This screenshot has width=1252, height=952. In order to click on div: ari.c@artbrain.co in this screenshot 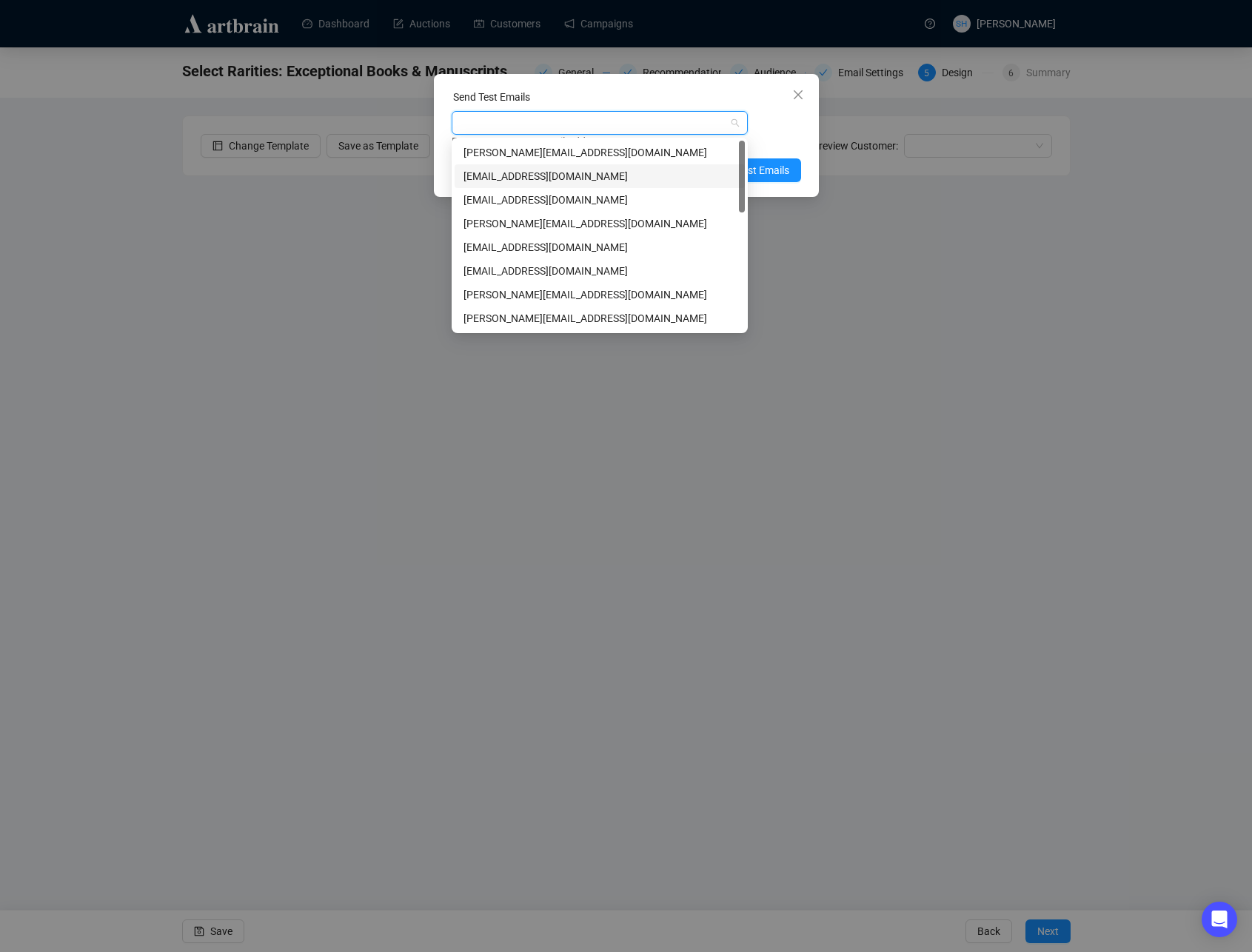, I will do `click(600, 271)`.